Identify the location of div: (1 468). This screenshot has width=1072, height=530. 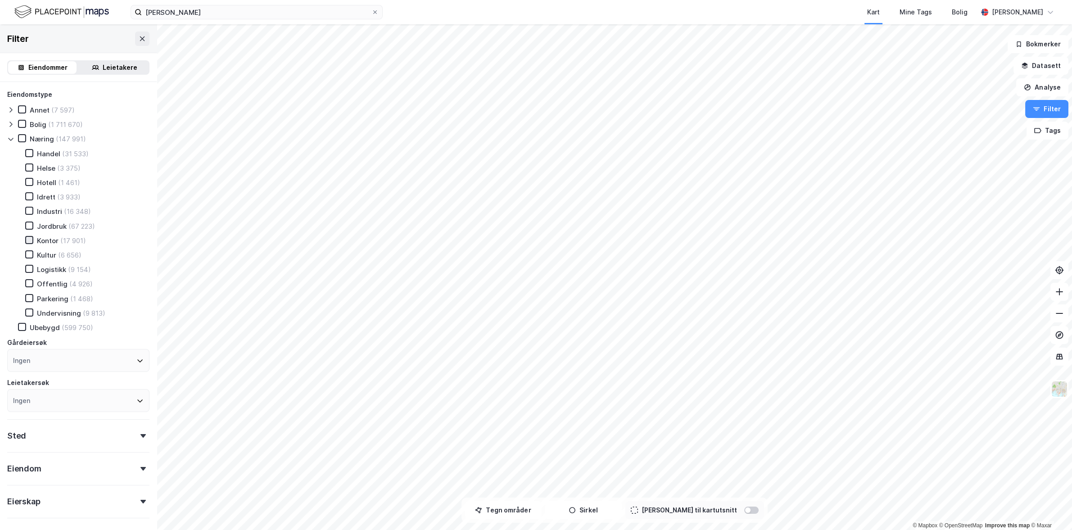
(81, 298).